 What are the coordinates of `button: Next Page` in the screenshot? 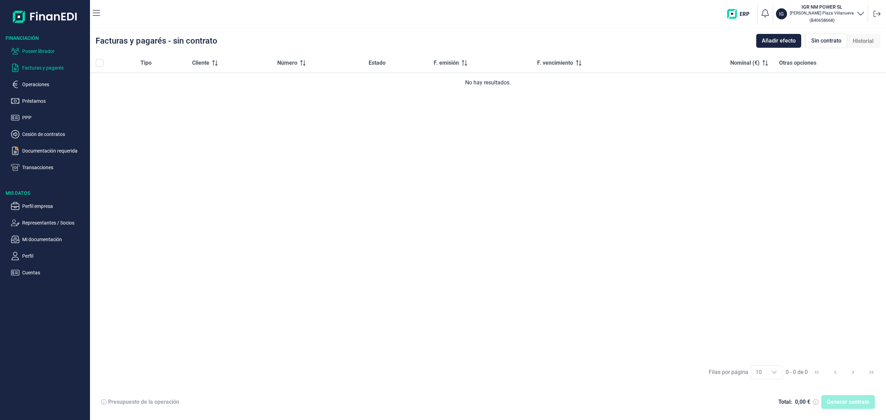 It's located at (853, 372).